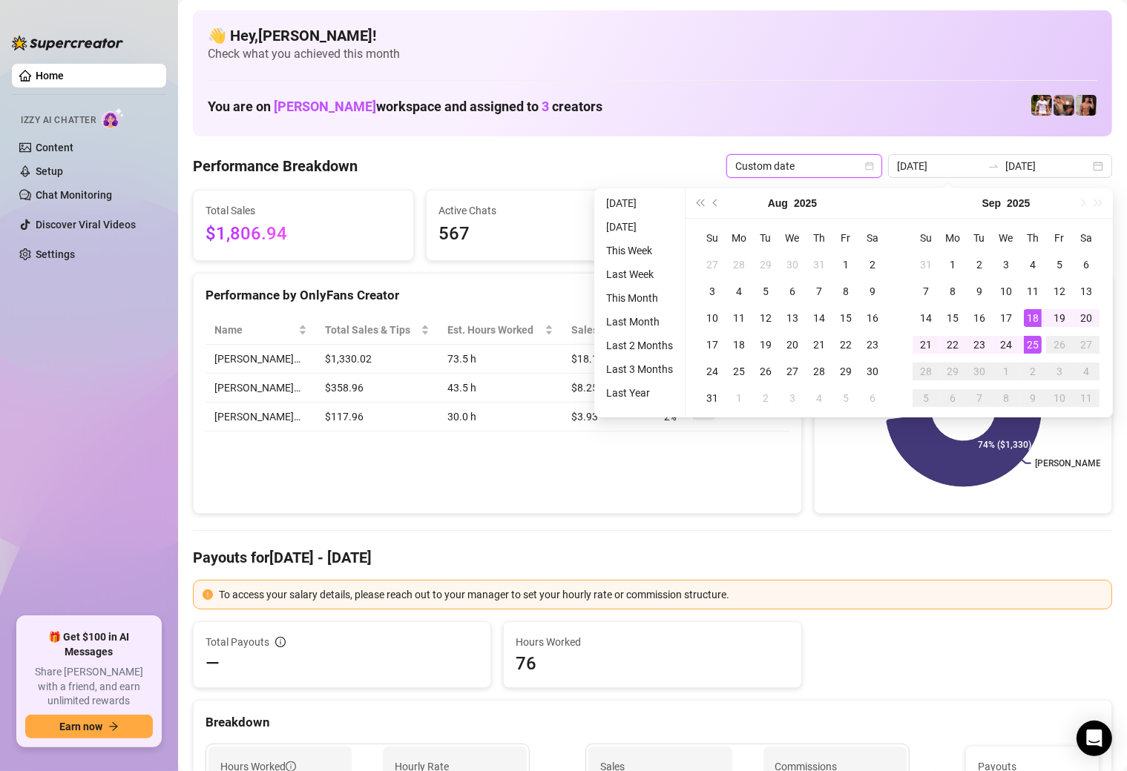 This screenshot has height=771, width=1127. What do you see at coordinates (712, 372) in the screenshot?
I see `td: 2025-08-24` at bounding box center [712, 372].